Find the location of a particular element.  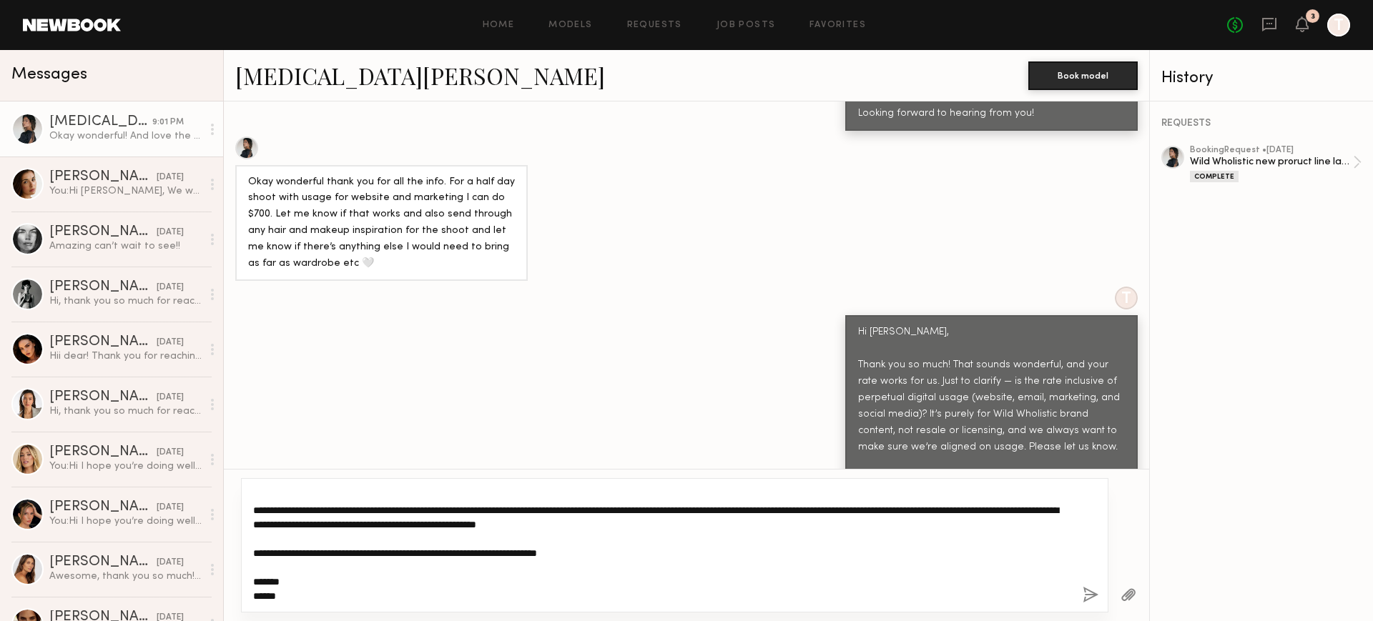

div: Hi, thank you so much for reaching out! I’d love to discuss the potential for UGC collaboration. ... is located at coordinates (125, 411).